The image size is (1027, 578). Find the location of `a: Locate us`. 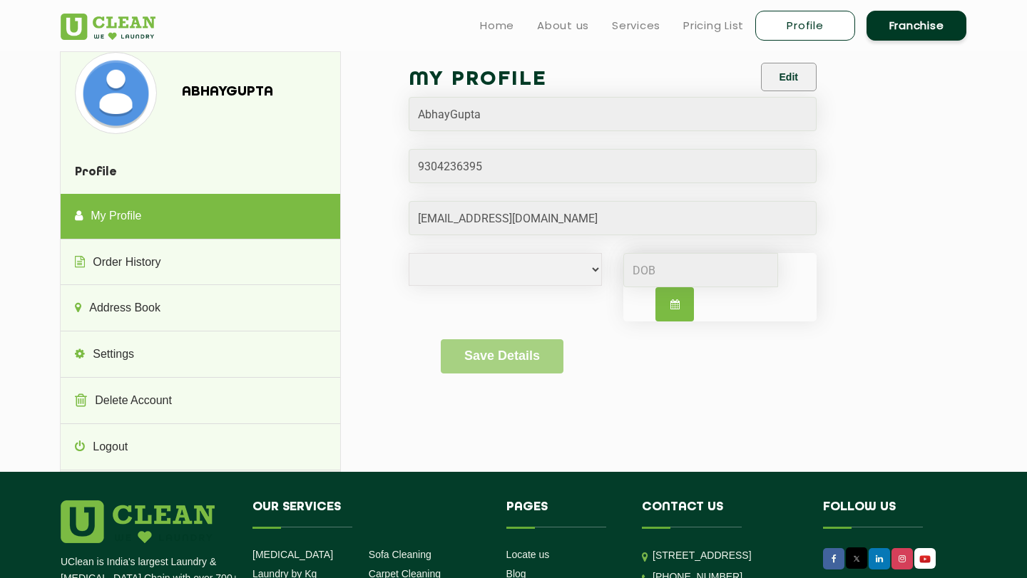

a: Locate us is located at coordinates (528, 555).